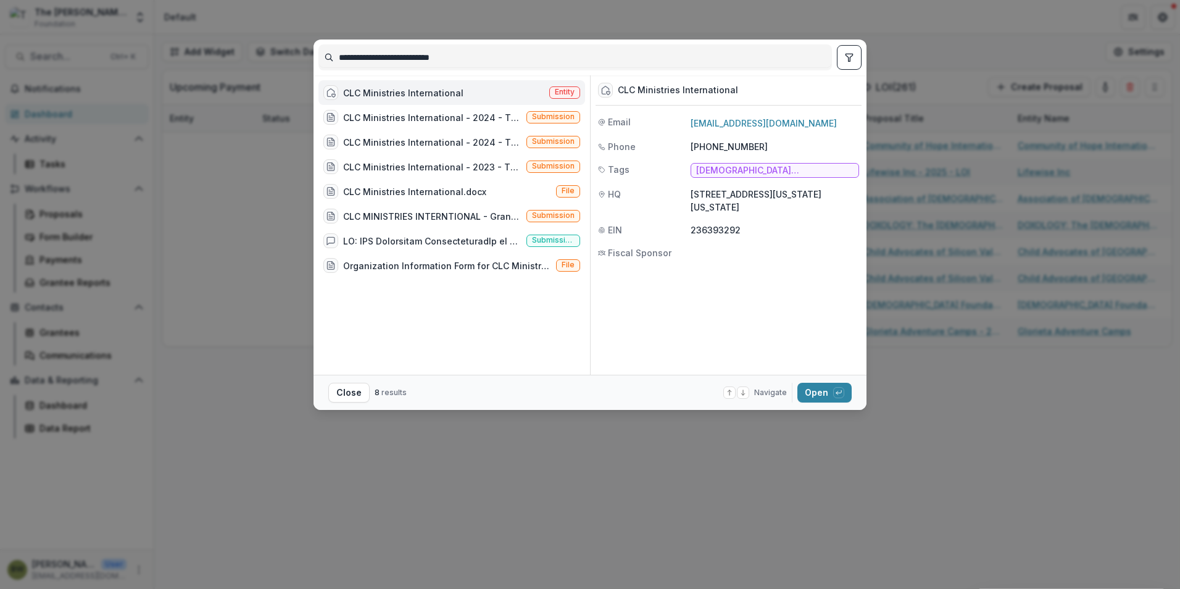 The height and width of the screenshot is (589, 1180). Describe the element at coordinates (447, 265) in the screenshot. I see `div: Organization Information Form for CLC Ministries.msg` at that location.